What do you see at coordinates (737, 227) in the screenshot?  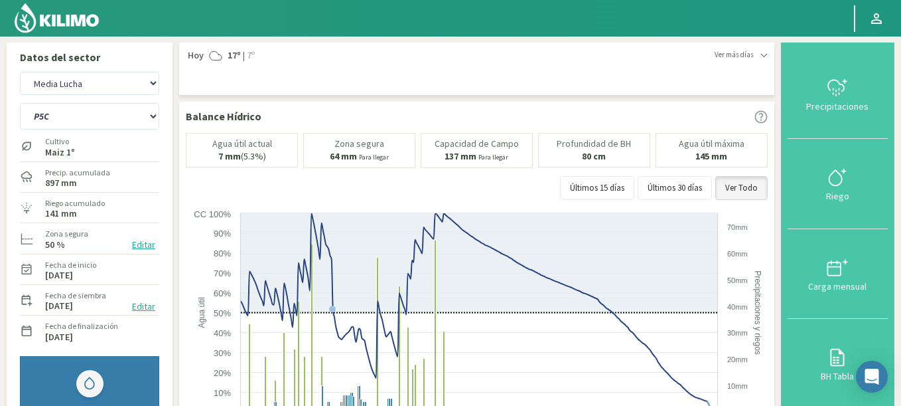 I see `text: 70mm` at bounding box center [737, 227].